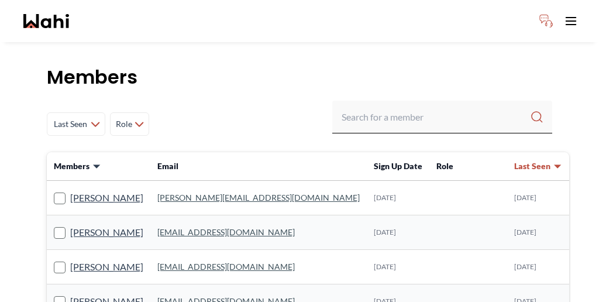  Describe the element at coordinates (571, 21) in the screenshot. I see `button: Toggle open navigation menu` at that location.